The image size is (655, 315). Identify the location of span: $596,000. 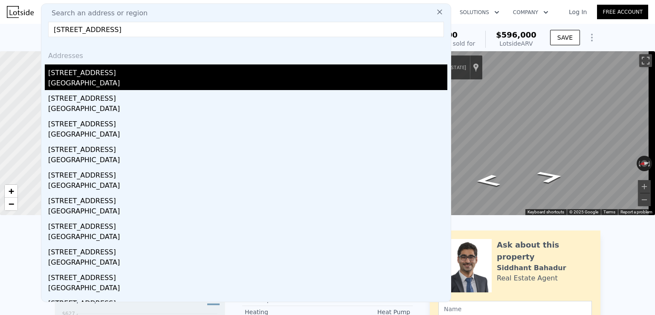
(516, 35).